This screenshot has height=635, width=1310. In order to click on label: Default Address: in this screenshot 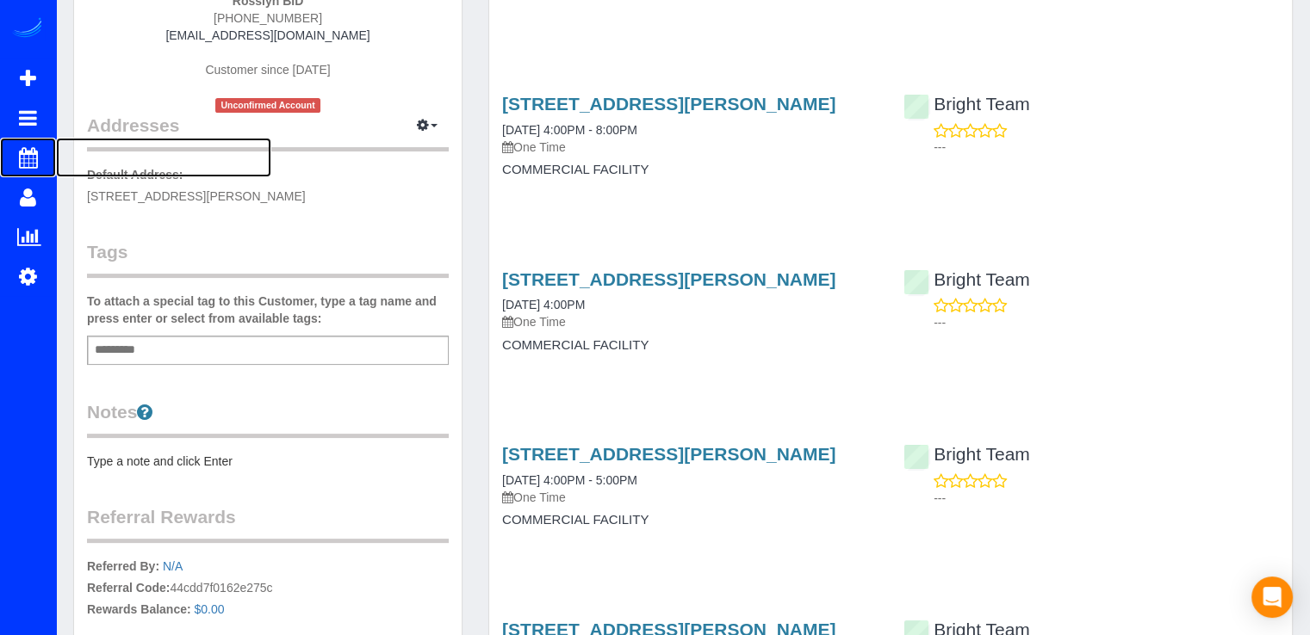, I will do `click(135, 175)`.